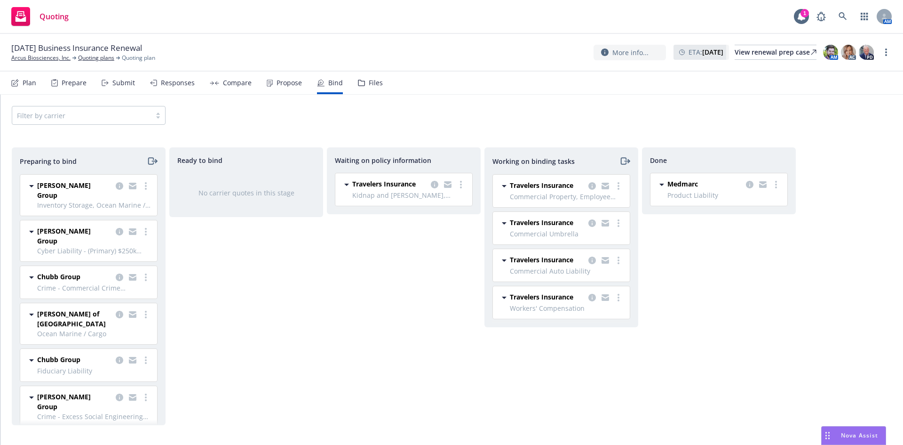 The image size is (903, 445). Describe the element at coordinates (376, 83) in the screenshot. I see `div: Files` at that location.